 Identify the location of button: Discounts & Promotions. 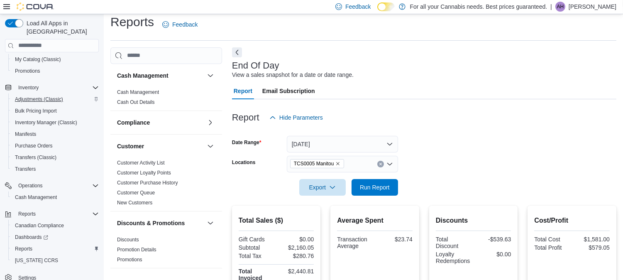
(210, 223).